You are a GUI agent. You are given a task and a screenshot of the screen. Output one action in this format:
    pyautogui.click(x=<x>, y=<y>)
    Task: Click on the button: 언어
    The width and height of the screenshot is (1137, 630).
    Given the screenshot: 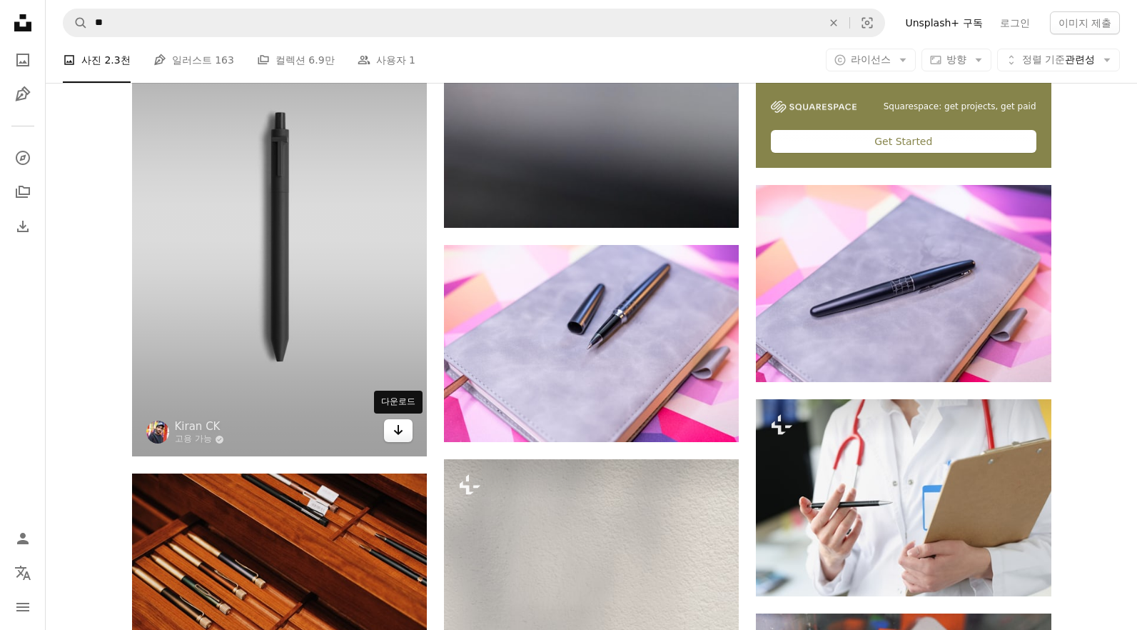 What is the action you would take?
    pyautogui.click(x=23, y=572)
    